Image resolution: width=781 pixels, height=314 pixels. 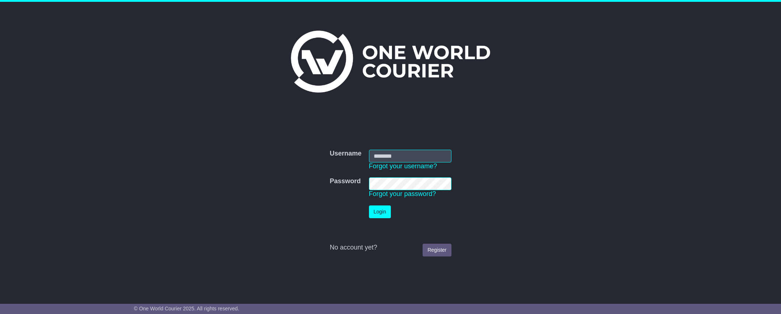 What do you see at coordinates (402, 194) in the screenshot?
I see `a: Forgot your password?` at bounding box center [402, 194].